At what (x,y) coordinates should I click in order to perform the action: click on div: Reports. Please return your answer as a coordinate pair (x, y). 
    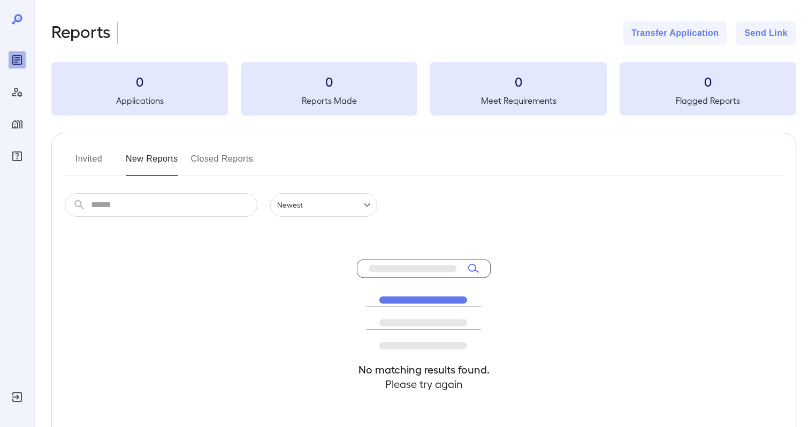
    Looking at the image, I should click on (17, 60).